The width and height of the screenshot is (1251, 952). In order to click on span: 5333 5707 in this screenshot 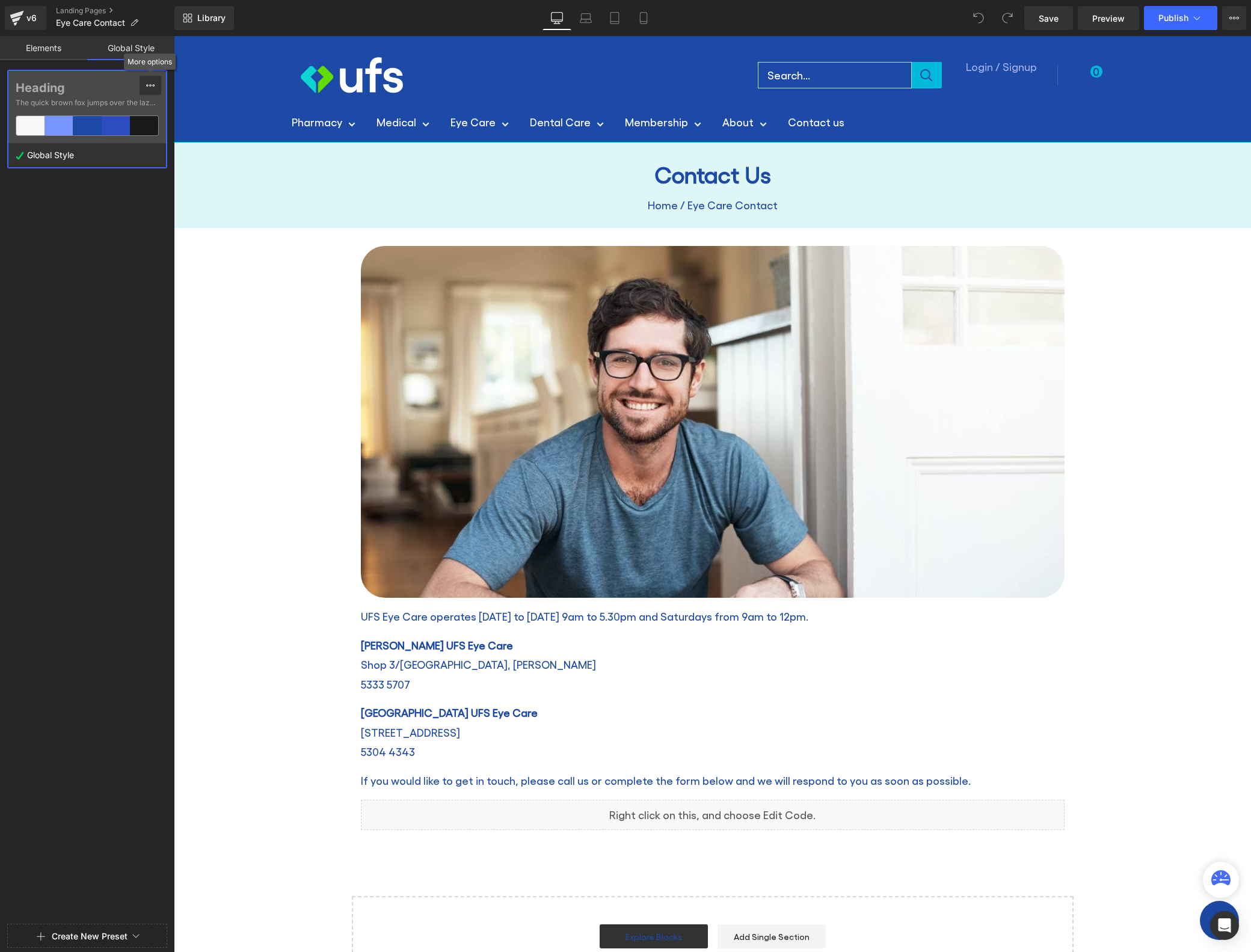, I will do `click(212, 648)`.